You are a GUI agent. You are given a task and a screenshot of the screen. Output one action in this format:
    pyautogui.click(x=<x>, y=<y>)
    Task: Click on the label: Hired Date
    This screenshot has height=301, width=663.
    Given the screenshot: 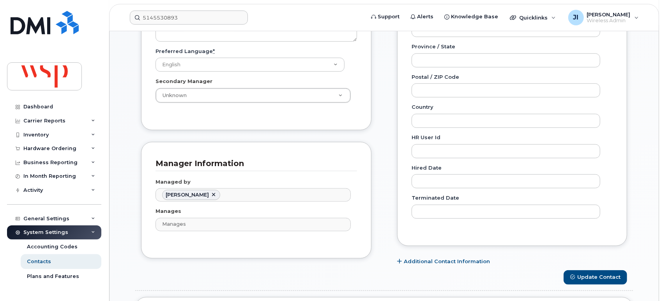 What is the action you would take?
    pyautogui.click(x=426, y=168)
    